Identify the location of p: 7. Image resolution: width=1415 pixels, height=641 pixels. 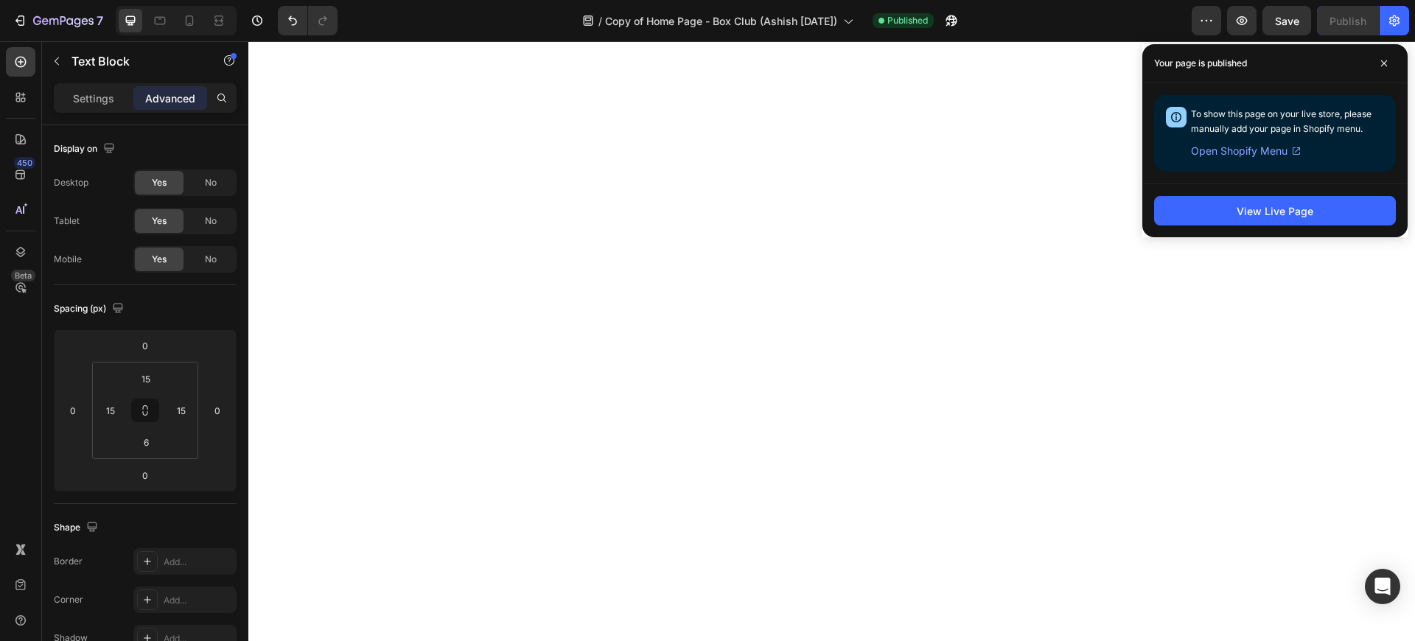
(99, 21).